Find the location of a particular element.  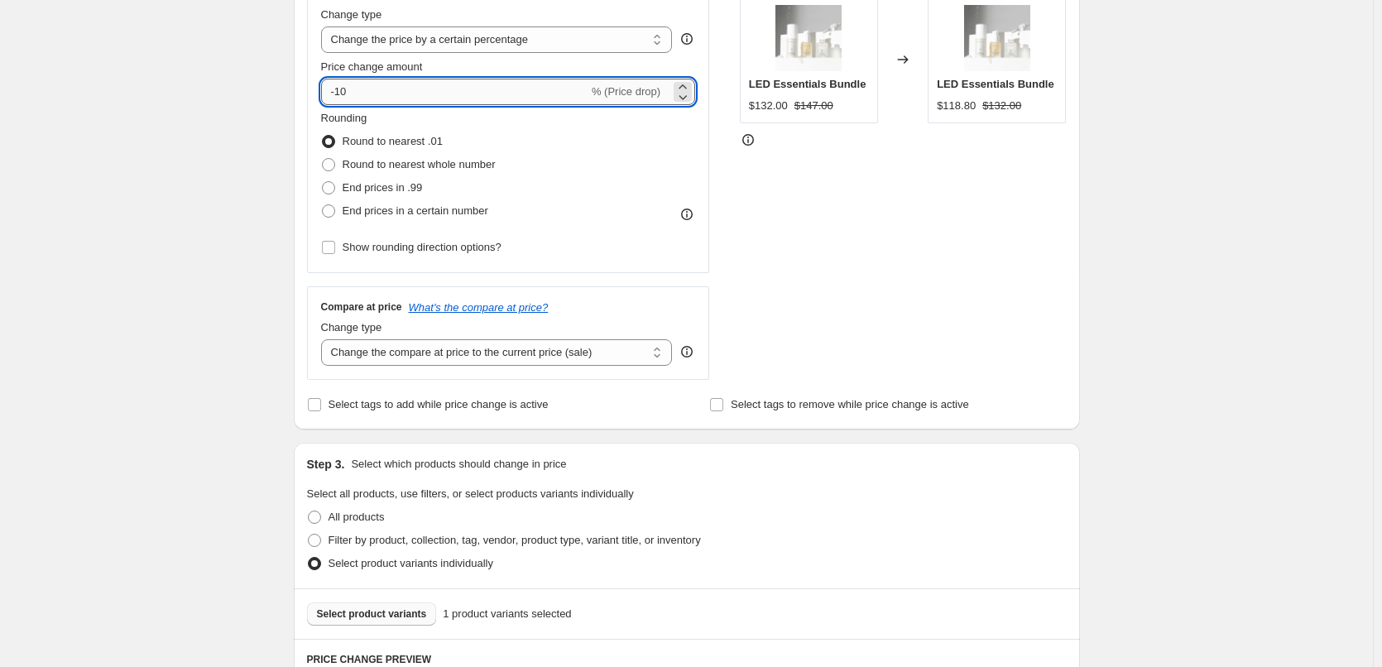

h6: PRICE CHANGE PREVIEW is located at coordinates (687, 659).